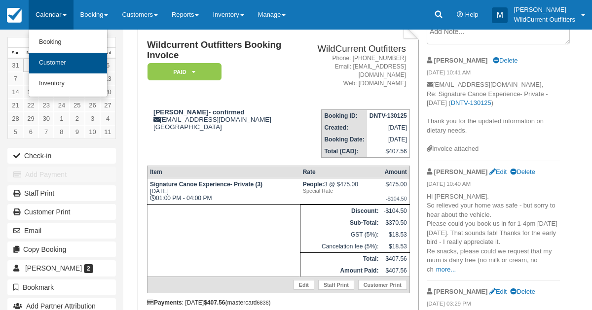  I want to click on a: 31, so click(15, 65).